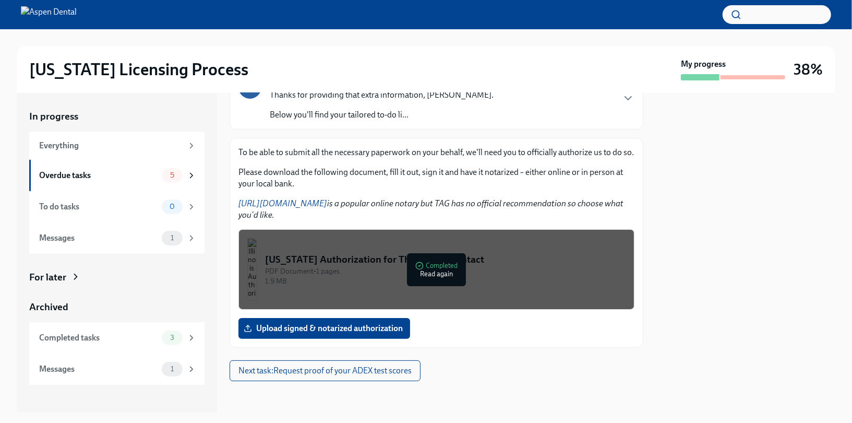 The image size is (852, 423). Describe the element at coordinates (117, 175) in the screenshot. I see `a: Overdue tasks5` at that location.